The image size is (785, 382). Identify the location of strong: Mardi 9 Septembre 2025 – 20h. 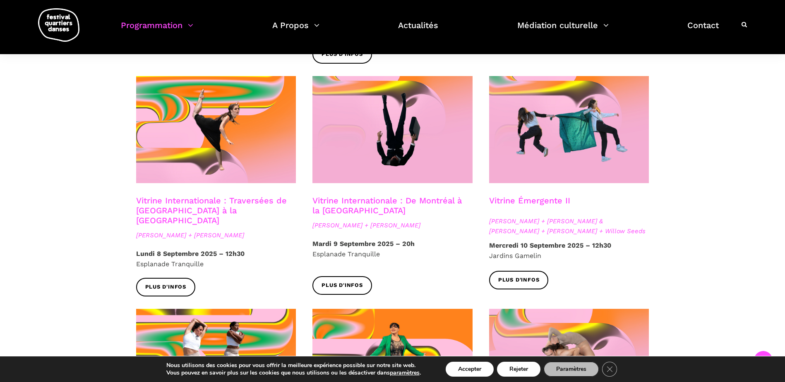
(363, 244).